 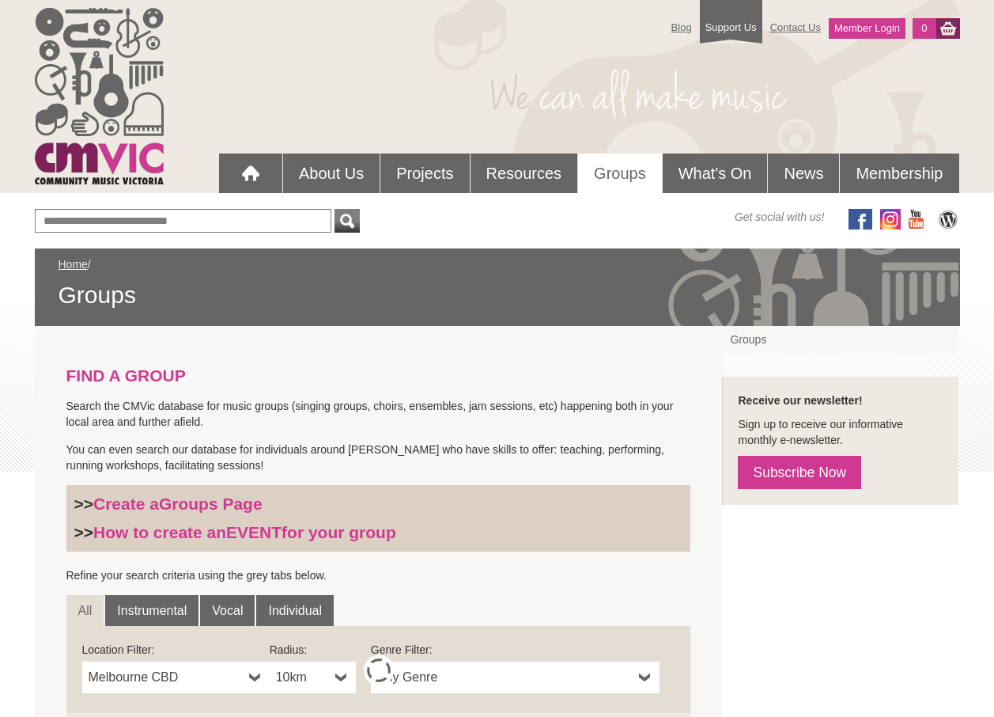 What do you see at coordinates (379, 575) in the screenshot?
I see `p: Refine your search criteria using the grey tabs below.` at bounding box center [379, 575].